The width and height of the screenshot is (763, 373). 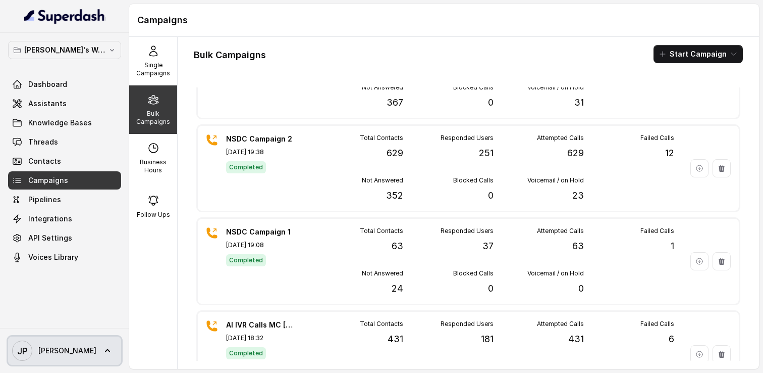 What do you see at coordinates (65, 219) in the screenshot?
I see `a: Integrations` at bounding box center [65, 219].